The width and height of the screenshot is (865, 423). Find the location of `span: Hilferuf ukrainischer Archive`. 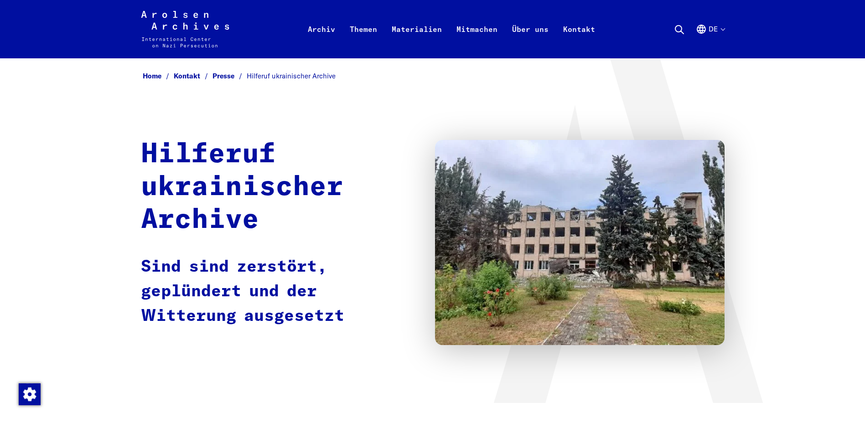

span: Hilferuf ukrainischer Archive is located at coordinates (291, 76).